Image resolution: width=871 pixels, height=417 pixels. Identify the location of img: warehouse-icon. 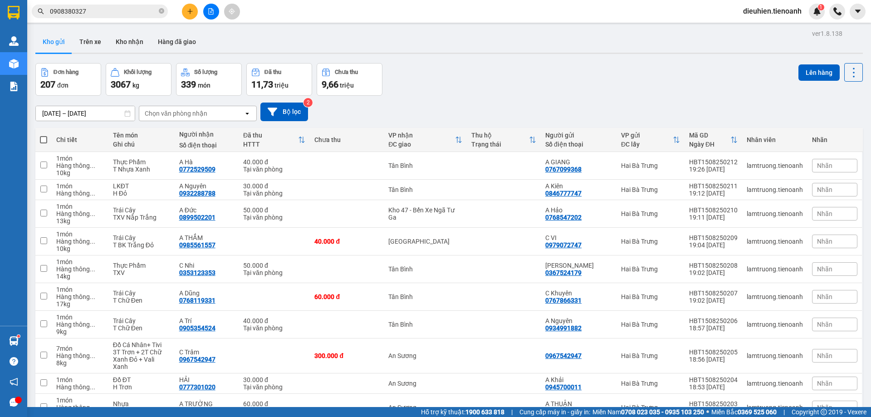
(14, 341).